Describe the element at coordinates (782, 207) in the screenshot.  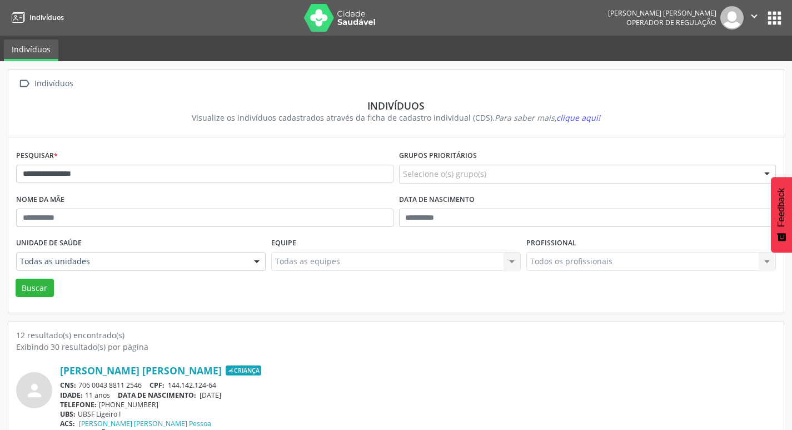
I see `span: Feedback` at that location.